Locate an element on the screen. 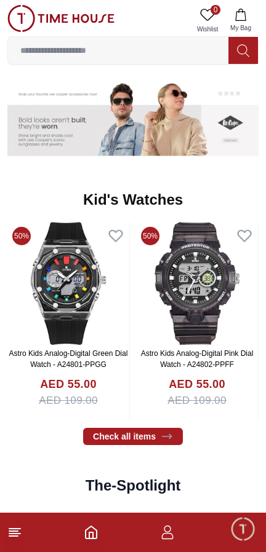 The height and width of the screenshot is (552, 266). button: My Bag is located at coordinates (240, 20).